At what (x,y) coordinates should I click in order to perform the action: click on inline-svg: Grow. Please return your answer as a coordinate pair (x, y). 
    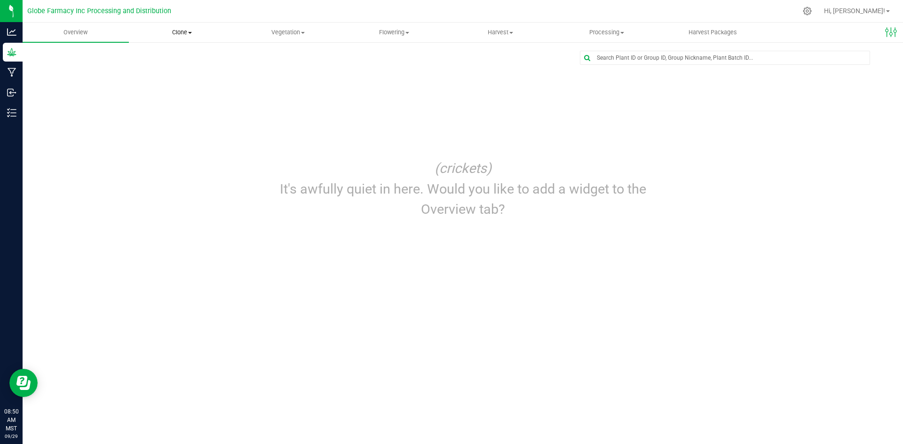
    Looking at the image, I should click on (12, 52).